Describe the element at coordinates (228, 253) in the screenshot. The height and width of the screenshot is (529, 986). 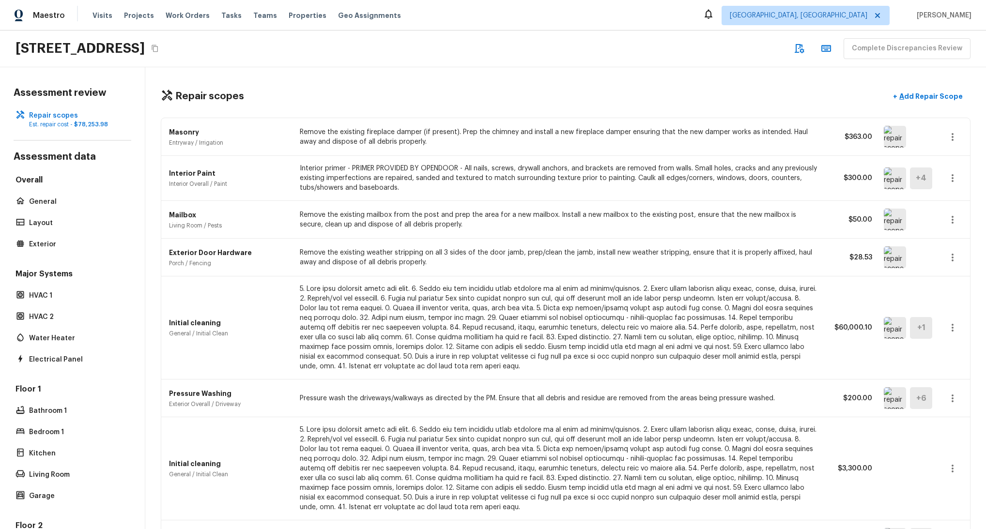
I see `p: Exterior Door Hardware` at that location.